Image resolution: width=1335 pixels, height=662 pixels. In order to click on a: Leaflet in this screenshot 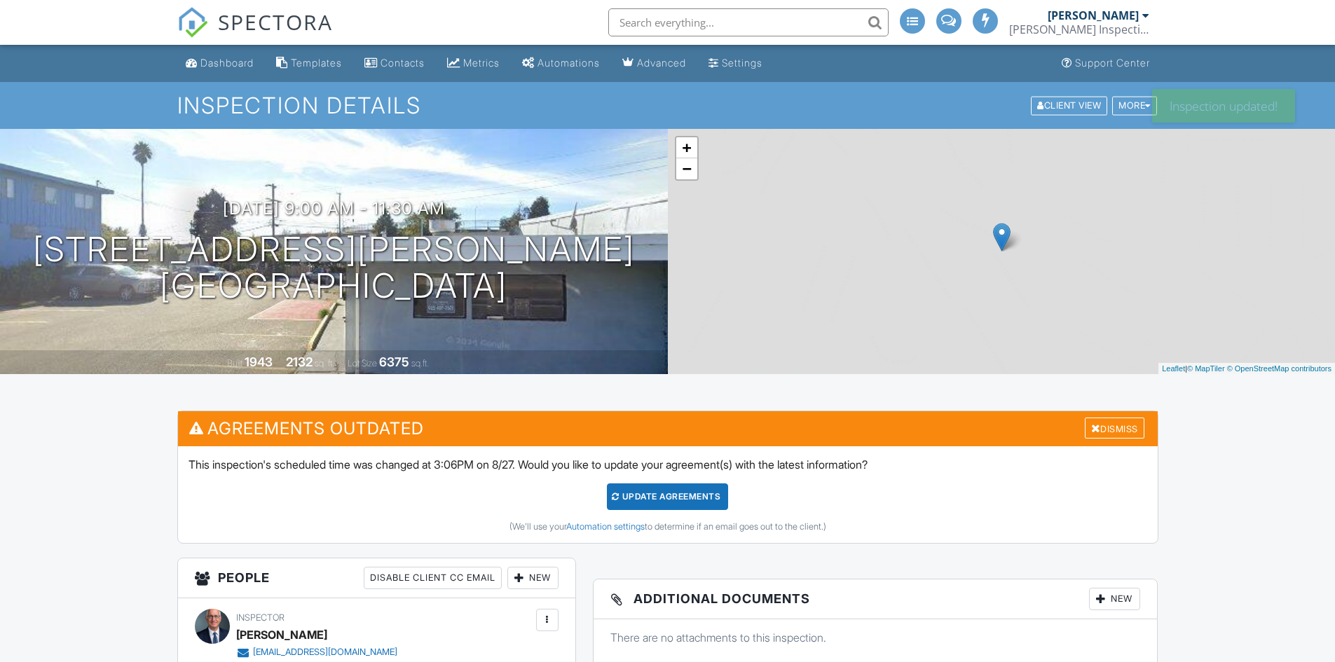, I will do `click(1173, 369)`.